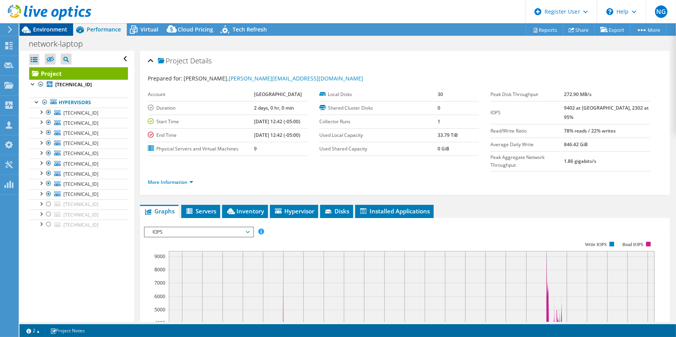 The height and width of the screenshot is (337, 676). I want to click on text: 7000, so click(160, 283).